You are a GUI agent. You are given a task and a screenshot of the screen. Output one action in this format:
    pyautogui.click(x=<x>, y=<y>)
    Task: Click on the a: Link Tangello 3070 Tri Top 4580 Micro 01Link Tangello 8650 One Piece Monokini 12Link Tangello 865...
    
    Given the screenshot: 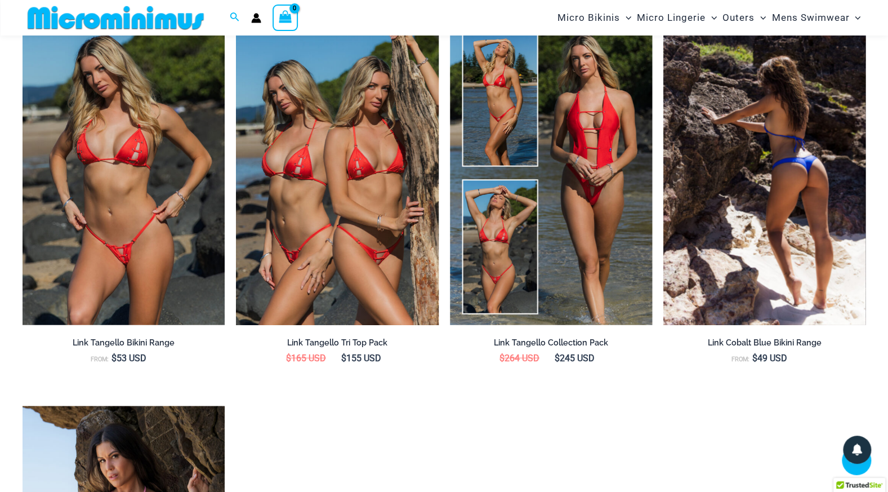 What is the action you would take?
    pyautogui.click(x=123, y=173)
    